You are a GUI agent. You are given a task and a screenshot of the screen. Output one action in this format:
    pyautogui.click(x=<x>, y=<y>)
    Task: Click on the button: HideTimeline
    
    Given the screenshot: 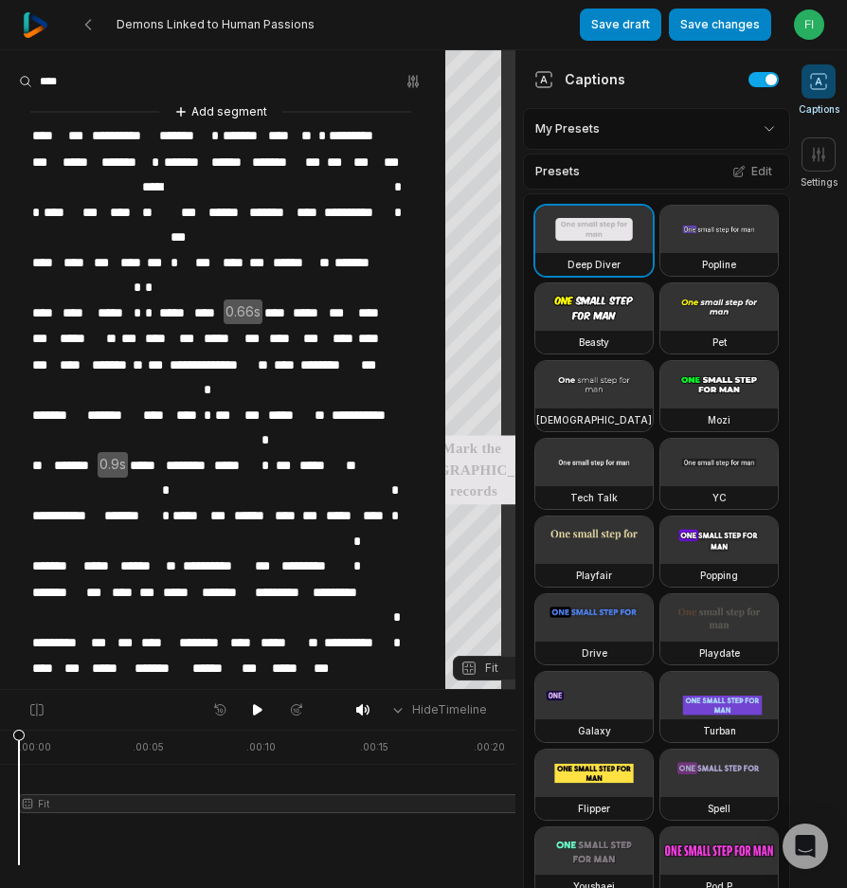 What is the action you would take?
    pyautogui.click(x=438, y=710)
    